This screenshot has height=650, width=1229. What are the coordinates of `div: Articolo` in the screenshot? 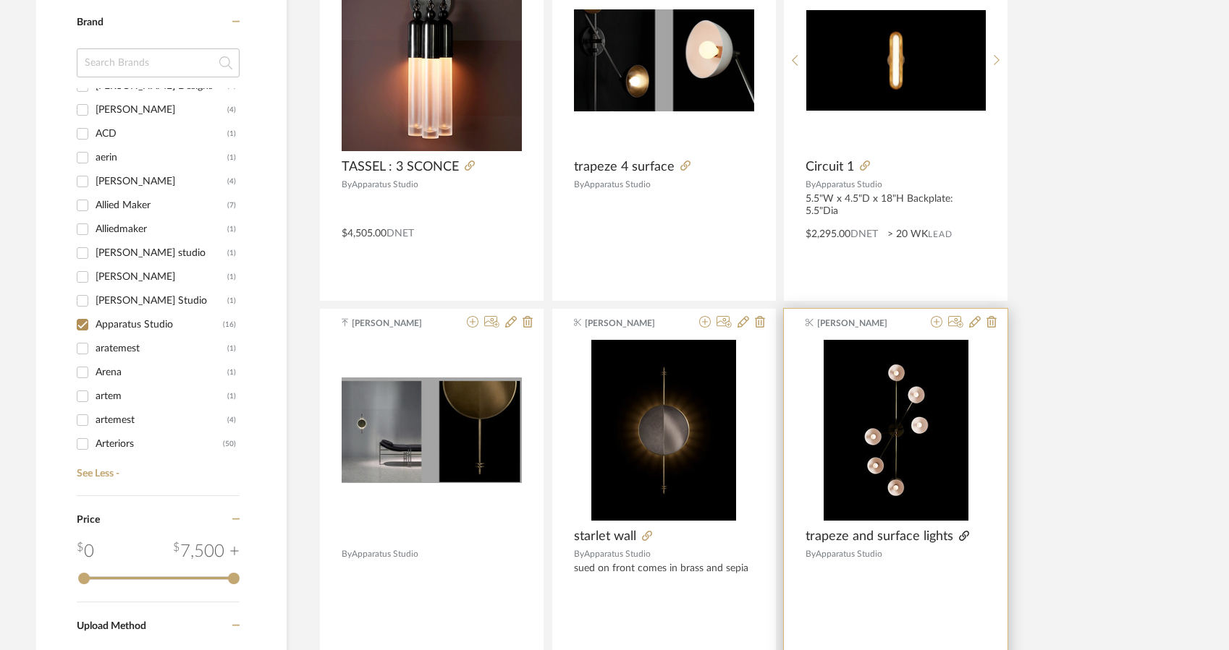 It's located at (161, 468).